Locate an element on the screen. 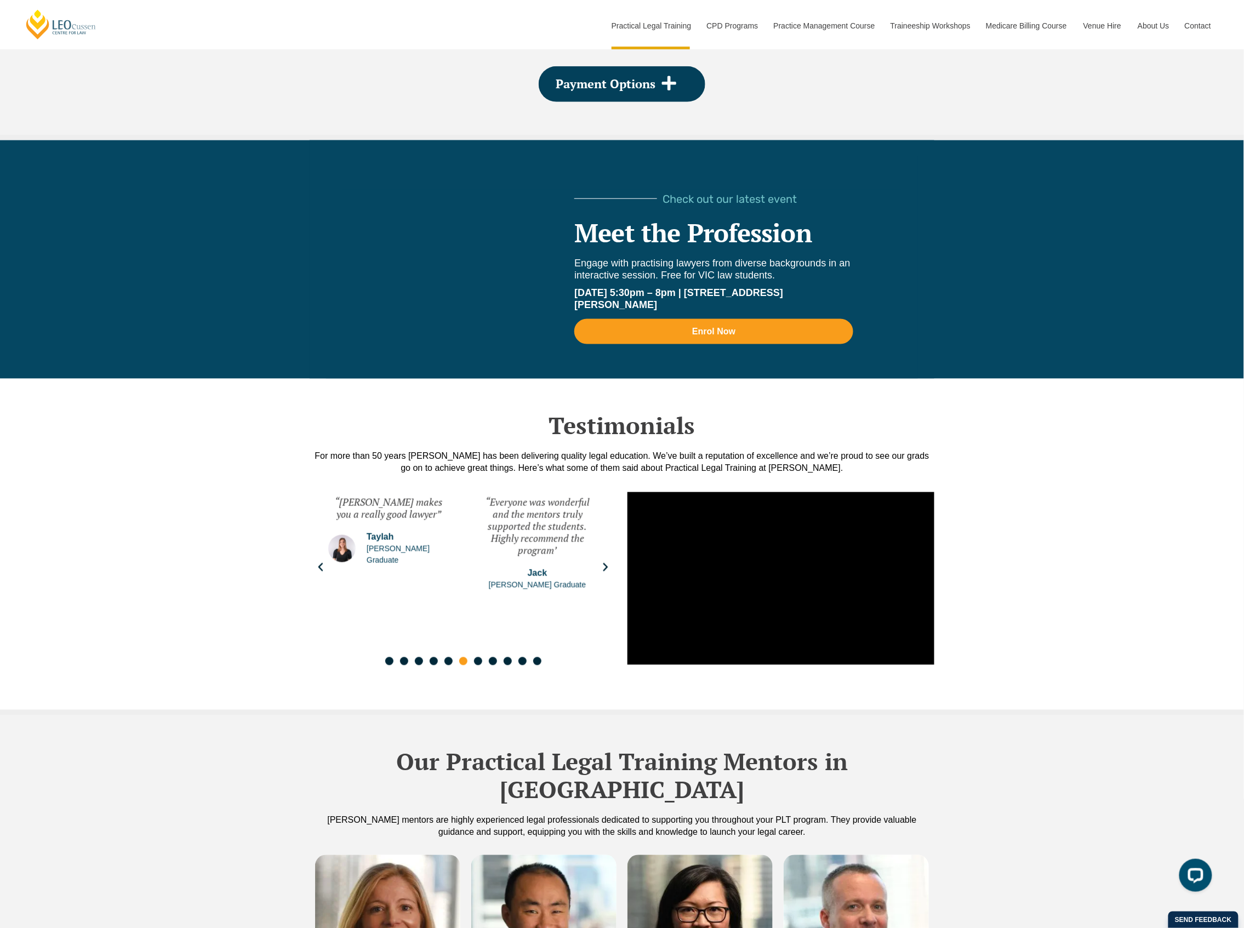 The width and height of the screenshot is (1244, 928). div: Next slide is located at coordinates (606, 567).